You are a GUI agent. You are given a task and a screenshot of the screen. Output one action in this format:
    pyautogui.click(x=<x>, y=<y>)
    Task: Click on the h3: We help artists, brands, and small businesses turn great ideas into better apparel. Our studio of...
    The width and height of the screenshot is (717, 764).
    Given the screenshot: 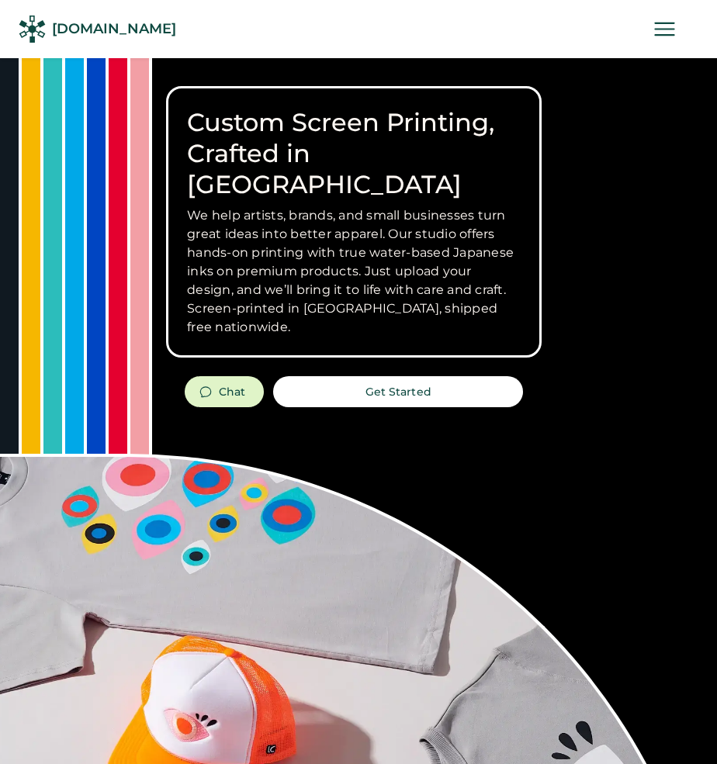 What is the action you would take?
    pyautogui.click(x=354, y=272)
    